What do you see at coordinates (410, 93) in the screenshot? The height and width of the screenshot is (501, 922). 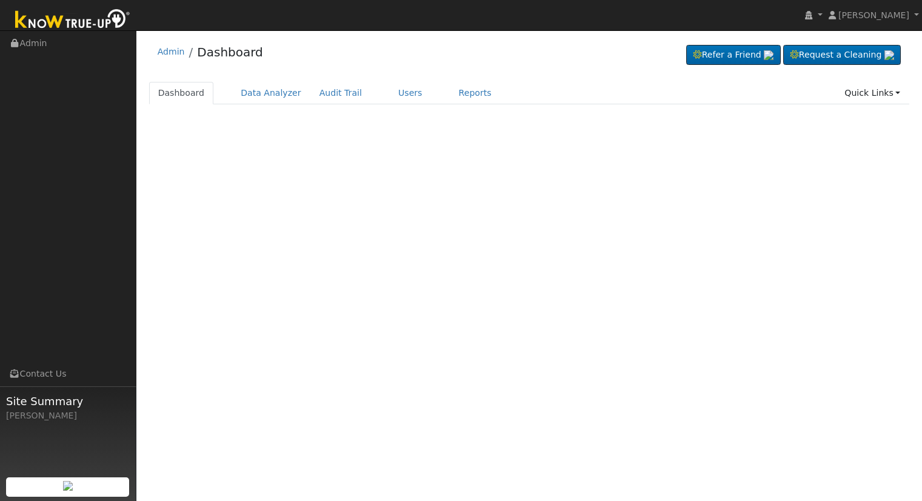 I see `a: Users` at bounding box center [410, 93].